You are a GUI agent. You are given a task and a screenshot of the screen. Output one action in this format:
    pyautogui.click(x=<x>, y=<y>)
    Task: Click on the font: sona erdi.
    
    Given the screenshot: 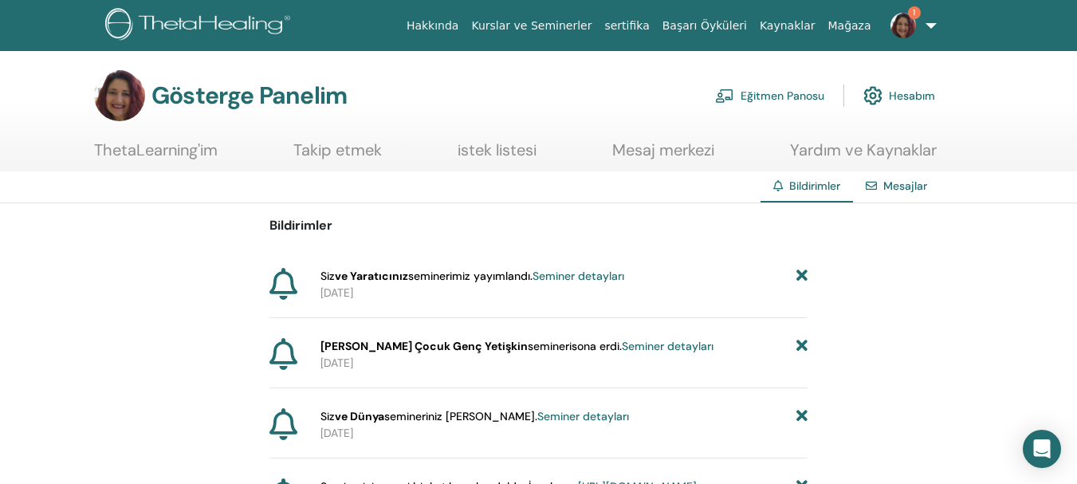 What is the action you would take?
    pyautogui.click(x=597, y=346)
    